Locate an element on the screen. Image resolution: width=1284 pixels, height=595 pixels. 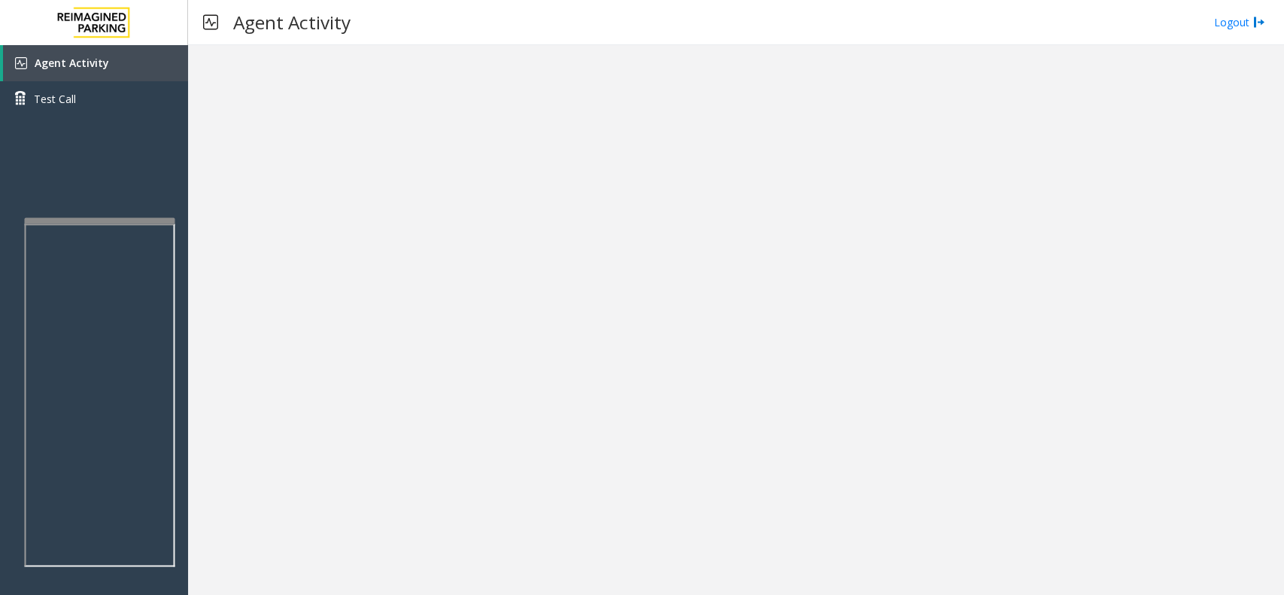
a: Agent Activity is located at coordinates (96, 63).